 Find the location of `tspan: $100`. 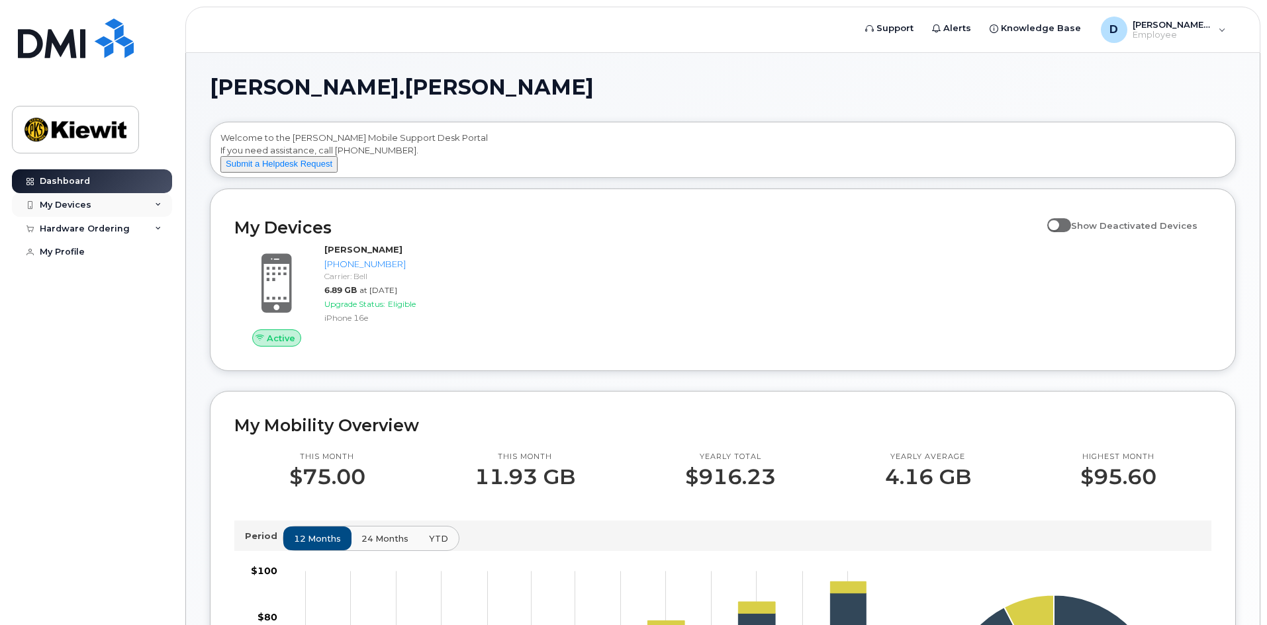

tspan: $100 is located at coordinates (264, 571).